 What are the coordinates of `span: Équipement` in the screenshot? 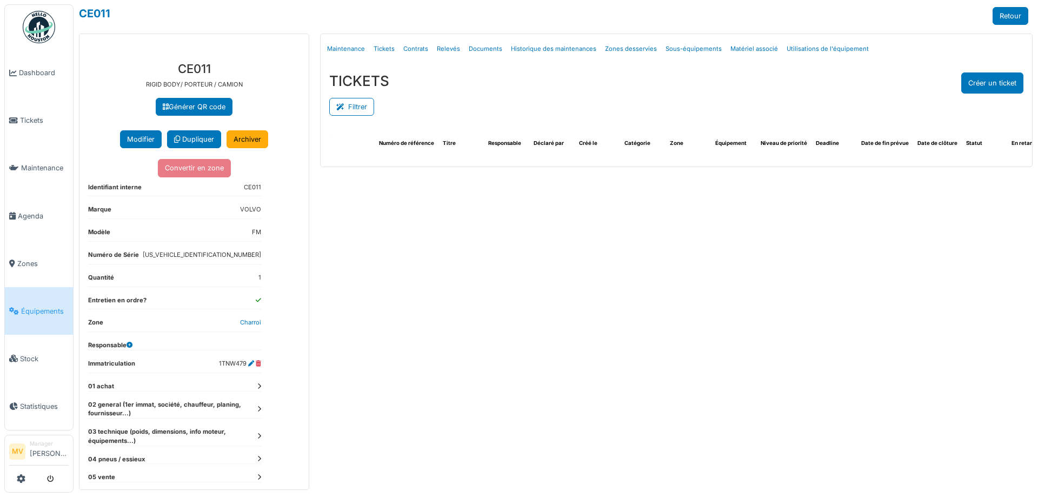 It's located at (731, 143).